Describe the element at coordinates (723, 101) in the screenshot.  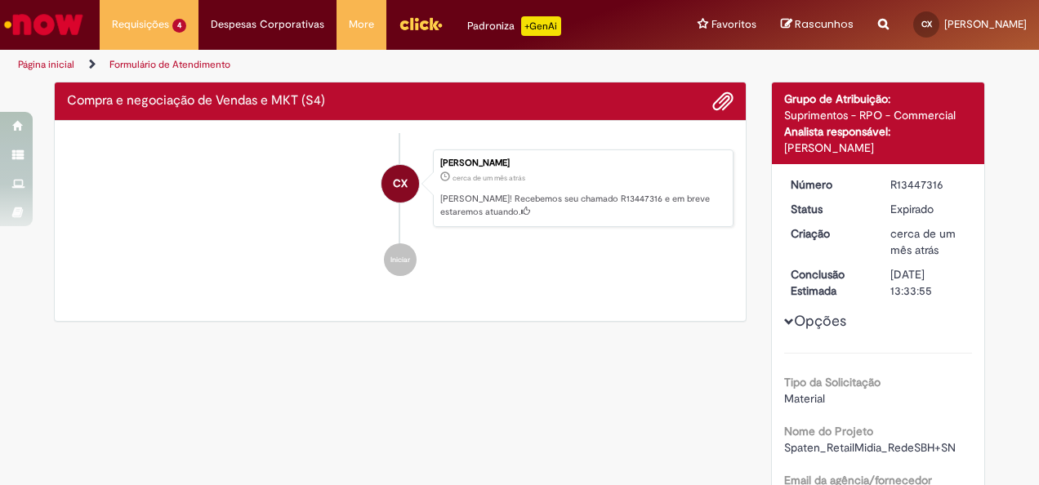
I see `button: Adicionar anexos` at that location.